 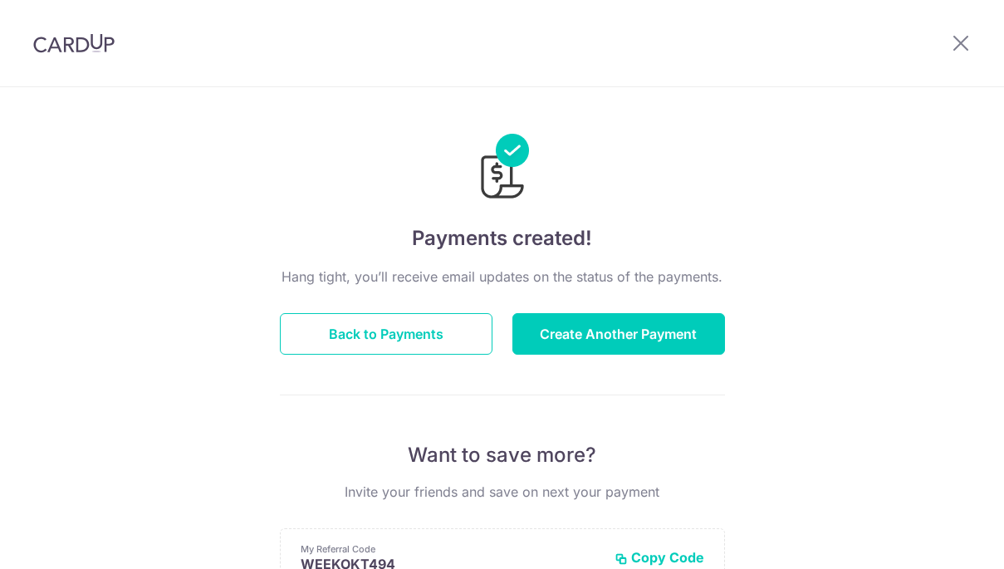 What do you see at coordinates (503, 169) in the screenshot?
I see `img: Payments` at bounding box center [503, 169].